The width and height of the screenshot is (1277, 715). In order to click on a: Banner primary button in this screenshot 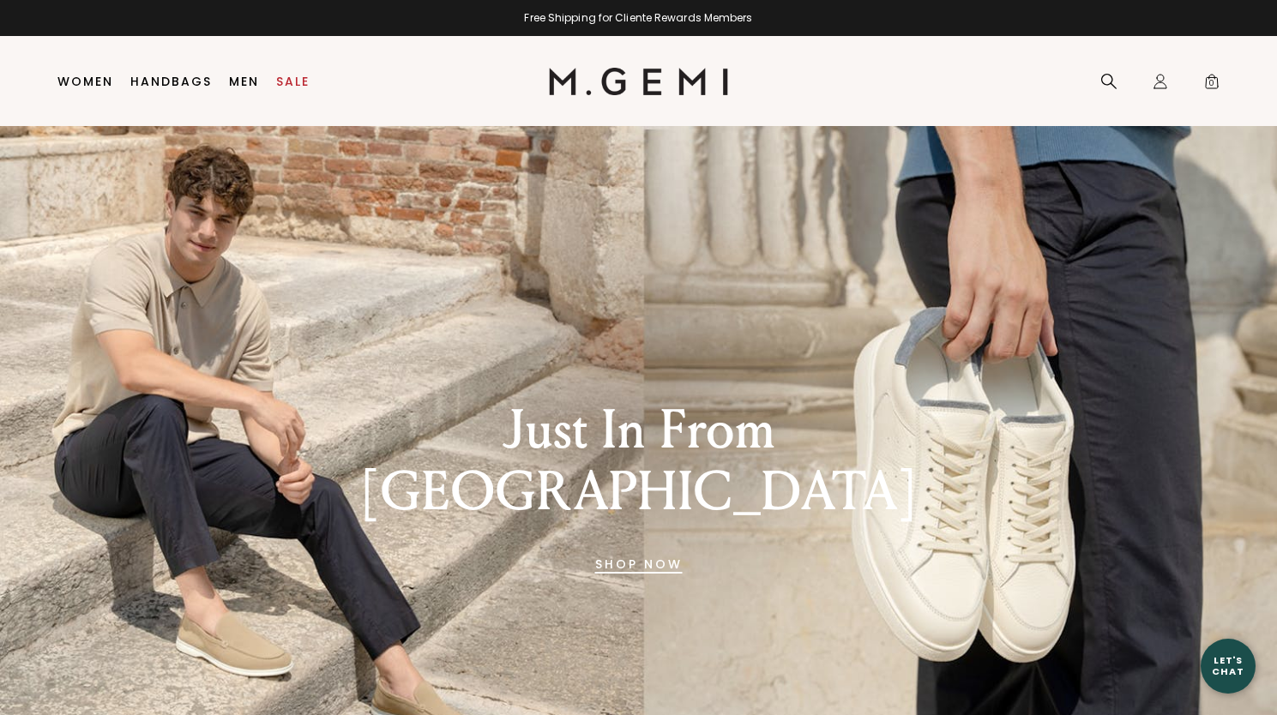, I will do `click(639, 564)`.